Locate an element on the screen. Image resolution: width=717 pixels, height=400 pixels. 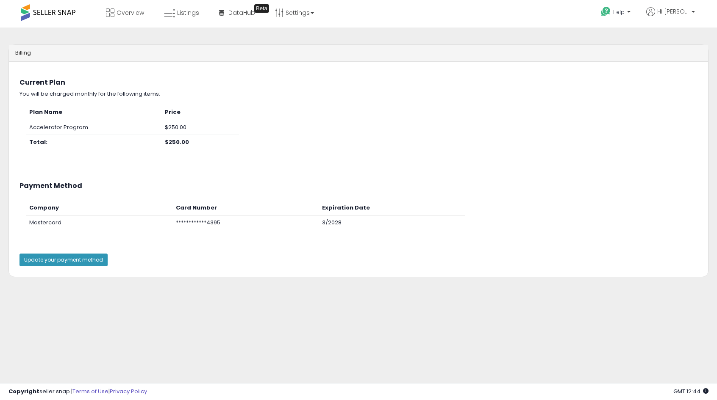
i: Get Help is located at coordinates (605, 11).